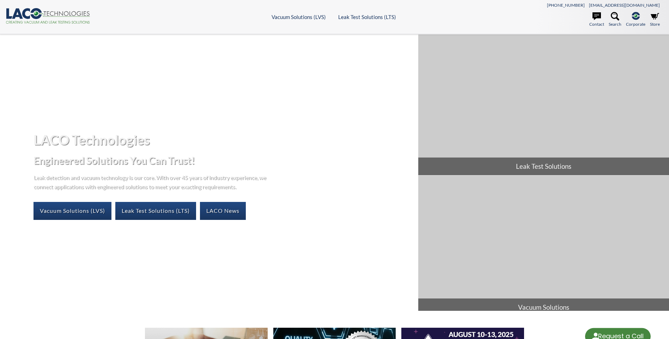 This screenshot has height=339, width=669. What do you see at coordinates (152, 182) in the screenshot?
I see `p: Leak detection and vacuum technology is our core. With over 45 years of industry experience, we c...` at bounding box center [152, 182].